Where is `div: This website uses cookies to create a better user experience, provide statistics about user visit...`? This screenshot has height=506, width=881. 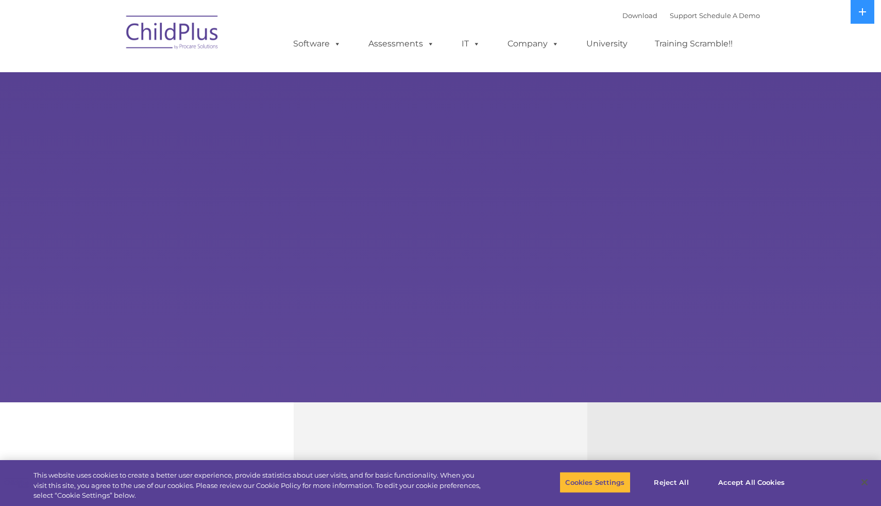 div: This website uses cookies to create a better user experience, provide statistics about user visit... is located at coordinates (259, 485).